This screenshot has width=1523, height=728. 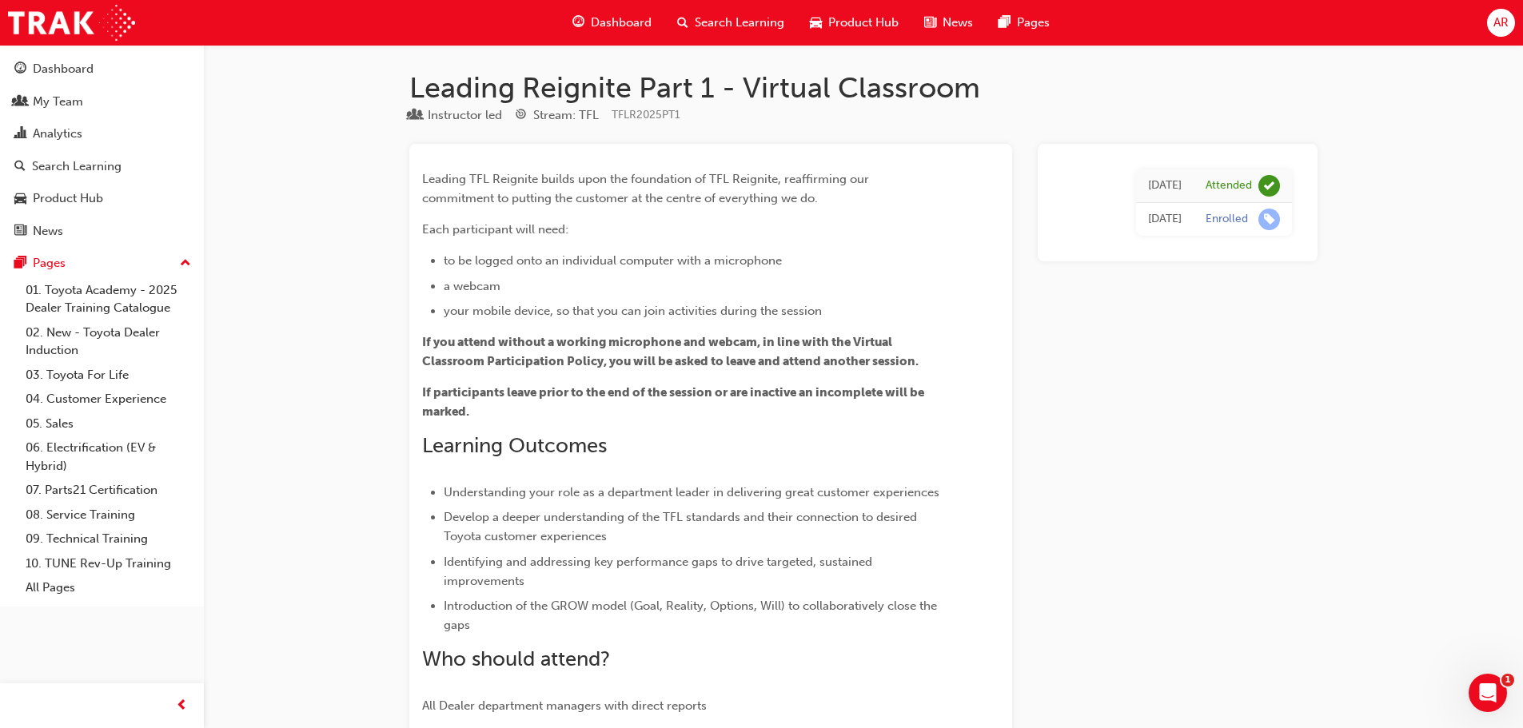 I want to click on span: News, so click(x=958, y=22).